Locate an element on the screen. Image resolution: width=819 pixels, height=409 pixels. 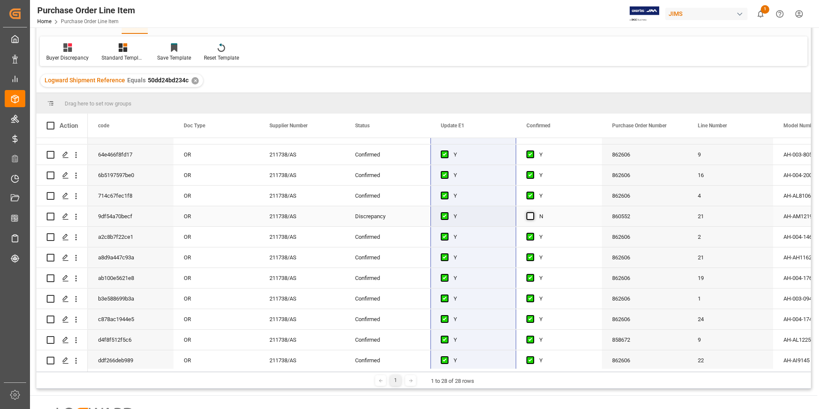
span: Line Number is located at coordinates (713, 126).